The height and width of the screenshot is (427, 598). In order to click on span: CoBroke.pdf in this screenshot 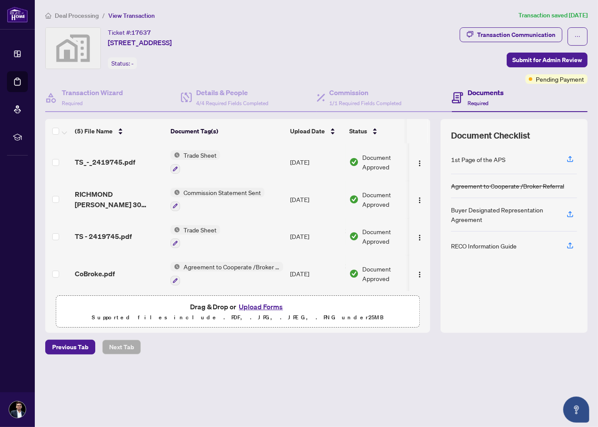, I will do `click(95, 274)`.